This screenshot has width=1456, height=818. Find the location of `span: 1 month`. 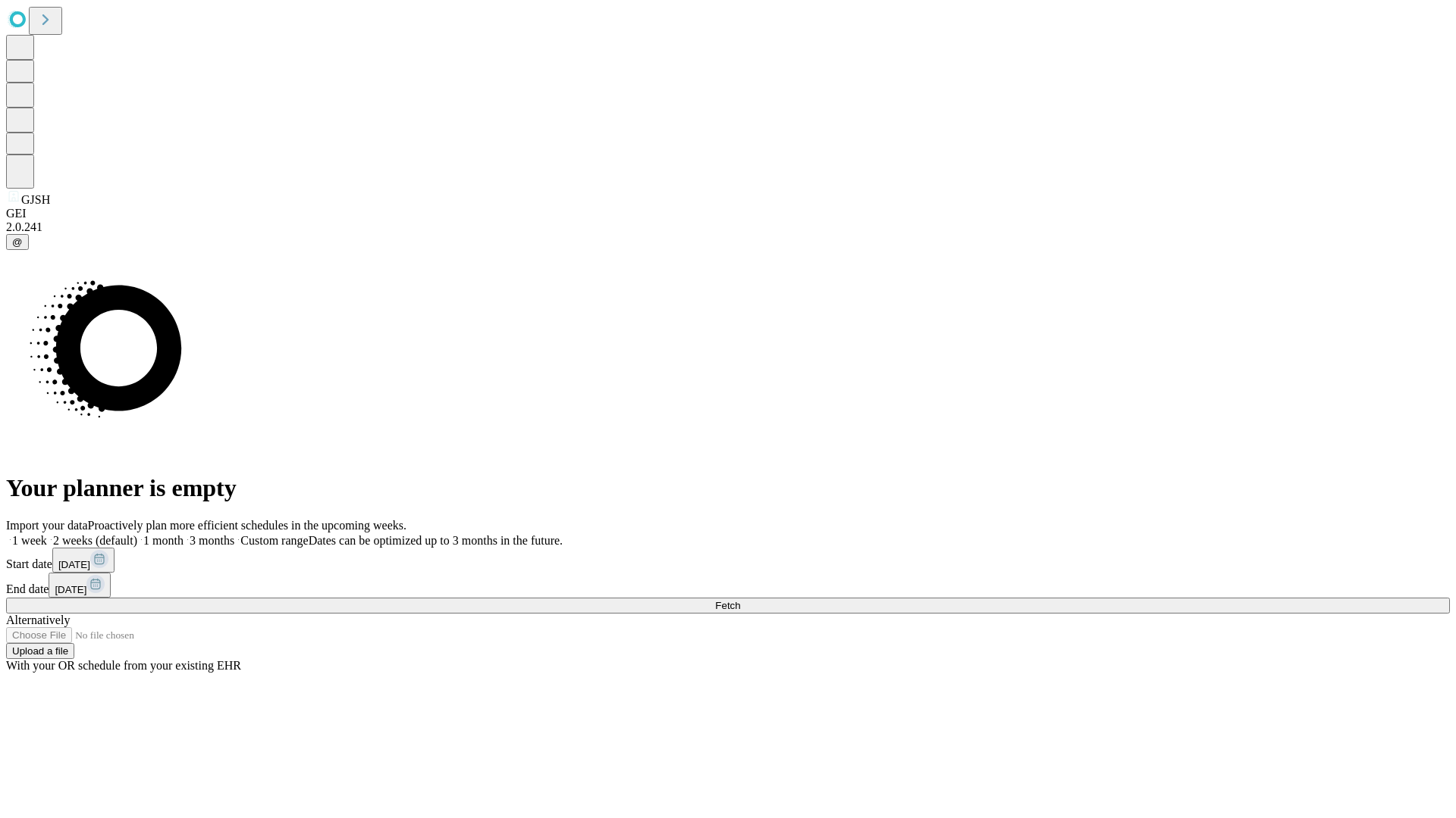

span: 1 month is located at coordinates (163, 540).